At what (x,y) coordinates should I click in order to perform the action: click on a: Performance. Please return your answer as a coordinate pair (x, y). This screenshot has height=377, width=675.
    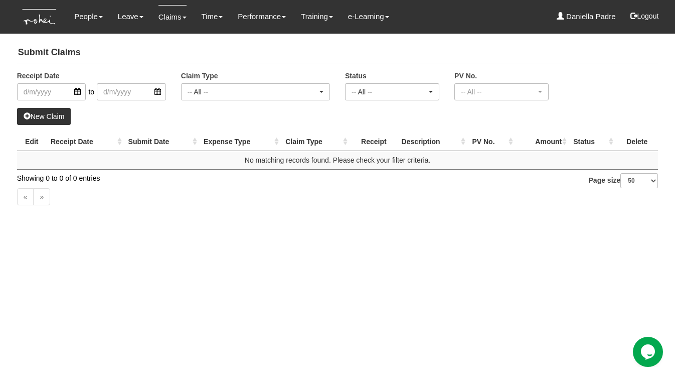
    Looking at the image, I should click on (262, 17).